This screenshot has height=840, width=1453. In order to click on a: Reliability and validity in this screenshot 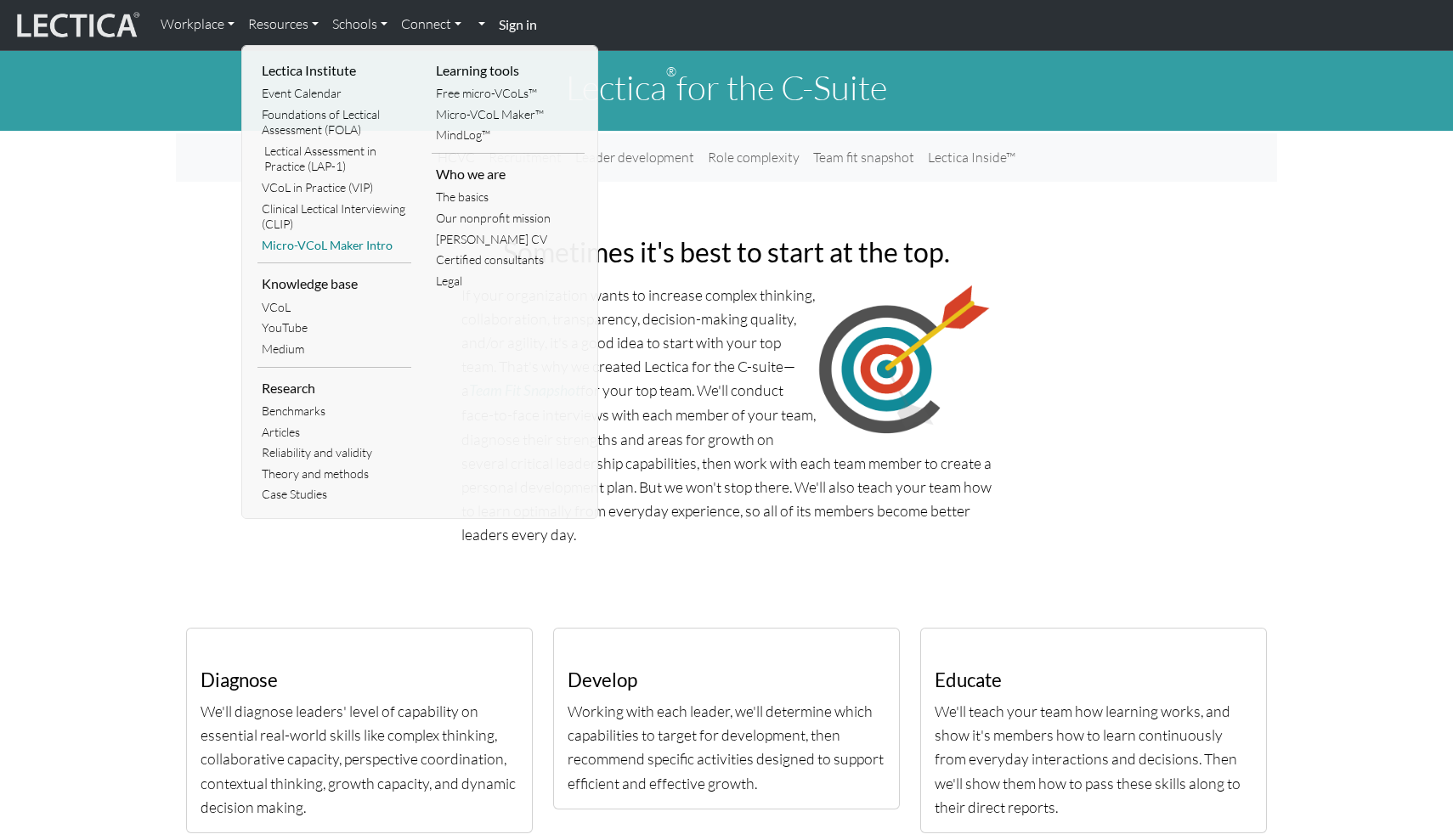, I will do `click(334, 452)`.